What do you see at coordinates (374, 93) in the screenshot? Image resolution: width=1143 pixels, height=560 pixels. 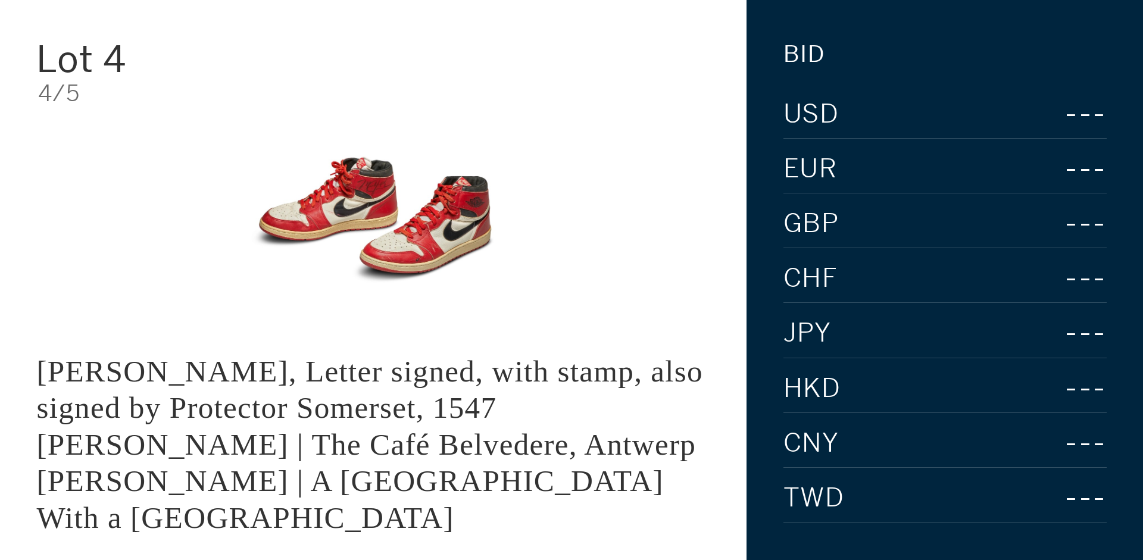 I see `div: 4/5` at bounding box center [374, 93].